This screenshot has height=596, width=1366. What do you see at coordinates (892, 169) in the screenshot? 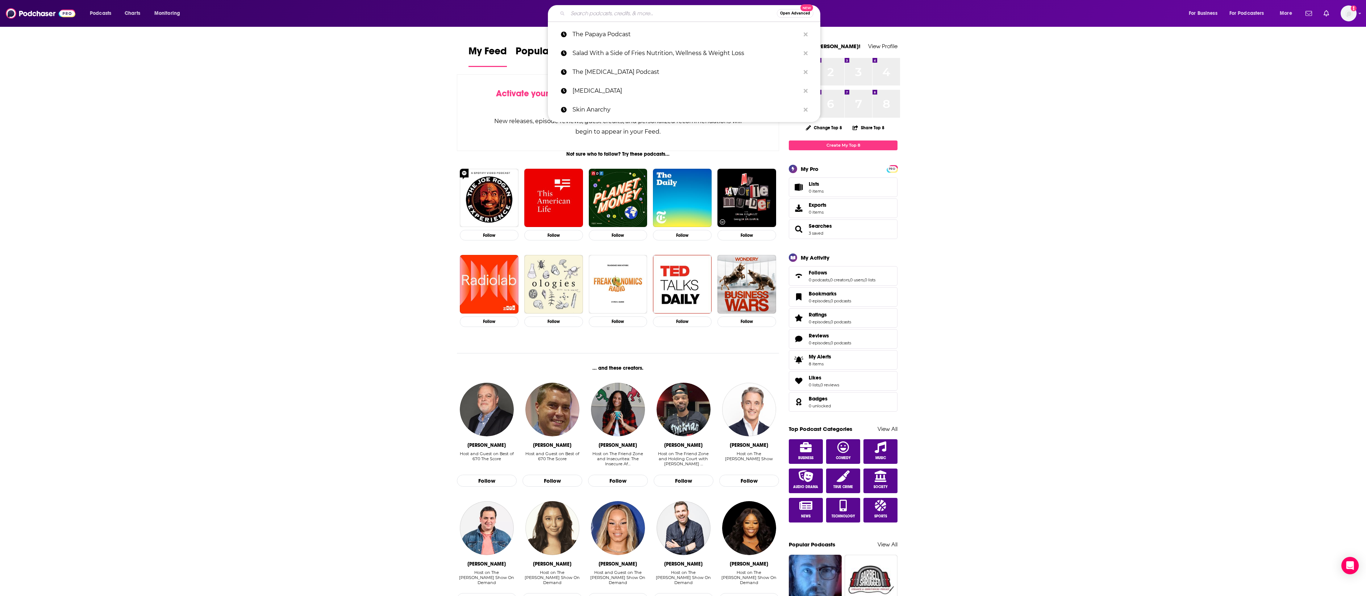
I see `span: PRO` at bounding box center [892, 169].